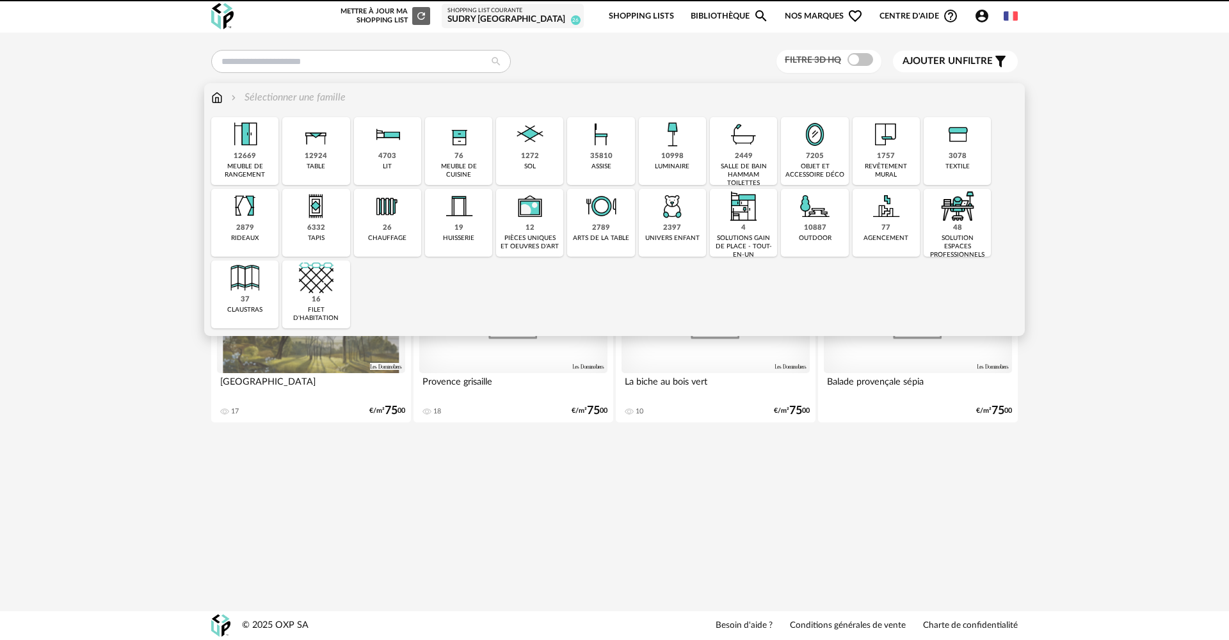  I want to click on span: Centre d'aideHelp Circle Outline icon, so click(919, 16).